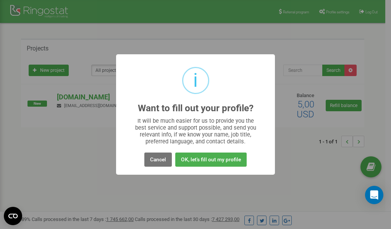 The height and width of the screenshot is (229, 391). I want to click on div: Open Intercom Messenger, so click(374, 195).